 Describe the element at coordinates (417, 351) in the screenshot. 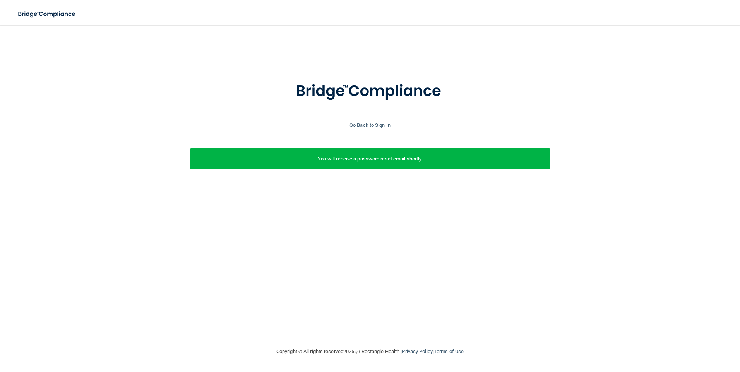

I see `a: Privacy Policy` at that location.